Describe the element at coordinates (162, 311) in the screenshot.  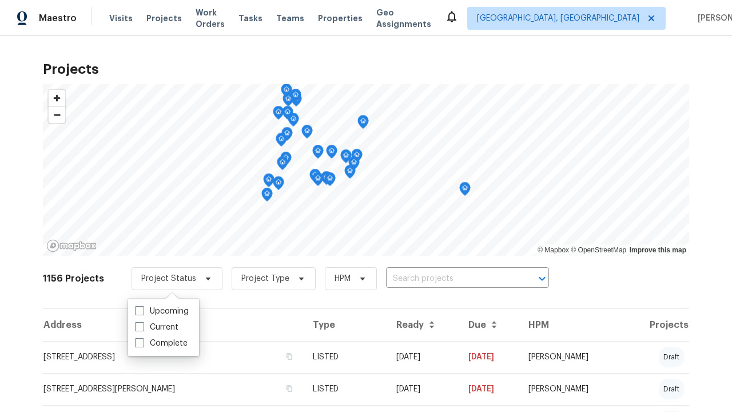
I see `label: Upcoming` at that location.